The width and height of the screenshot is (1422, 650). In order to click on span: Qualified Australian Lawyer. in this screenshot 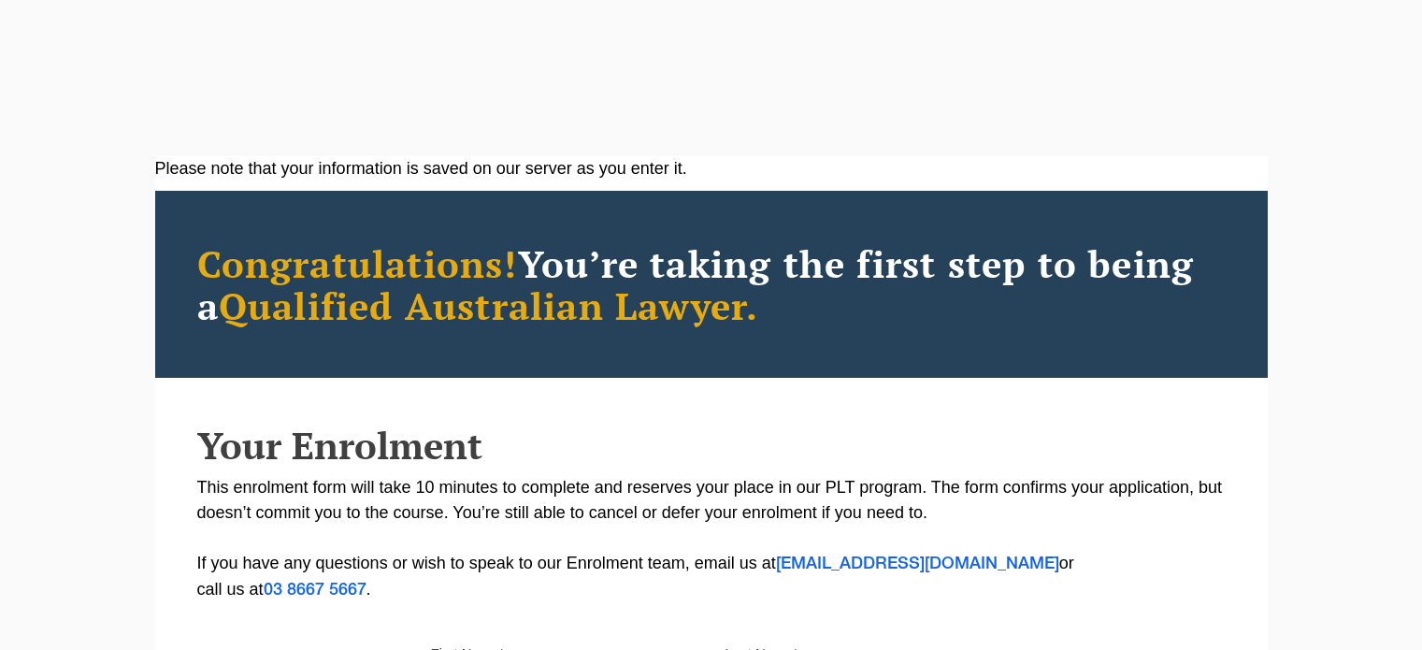, I will do `click(489, 305)`.